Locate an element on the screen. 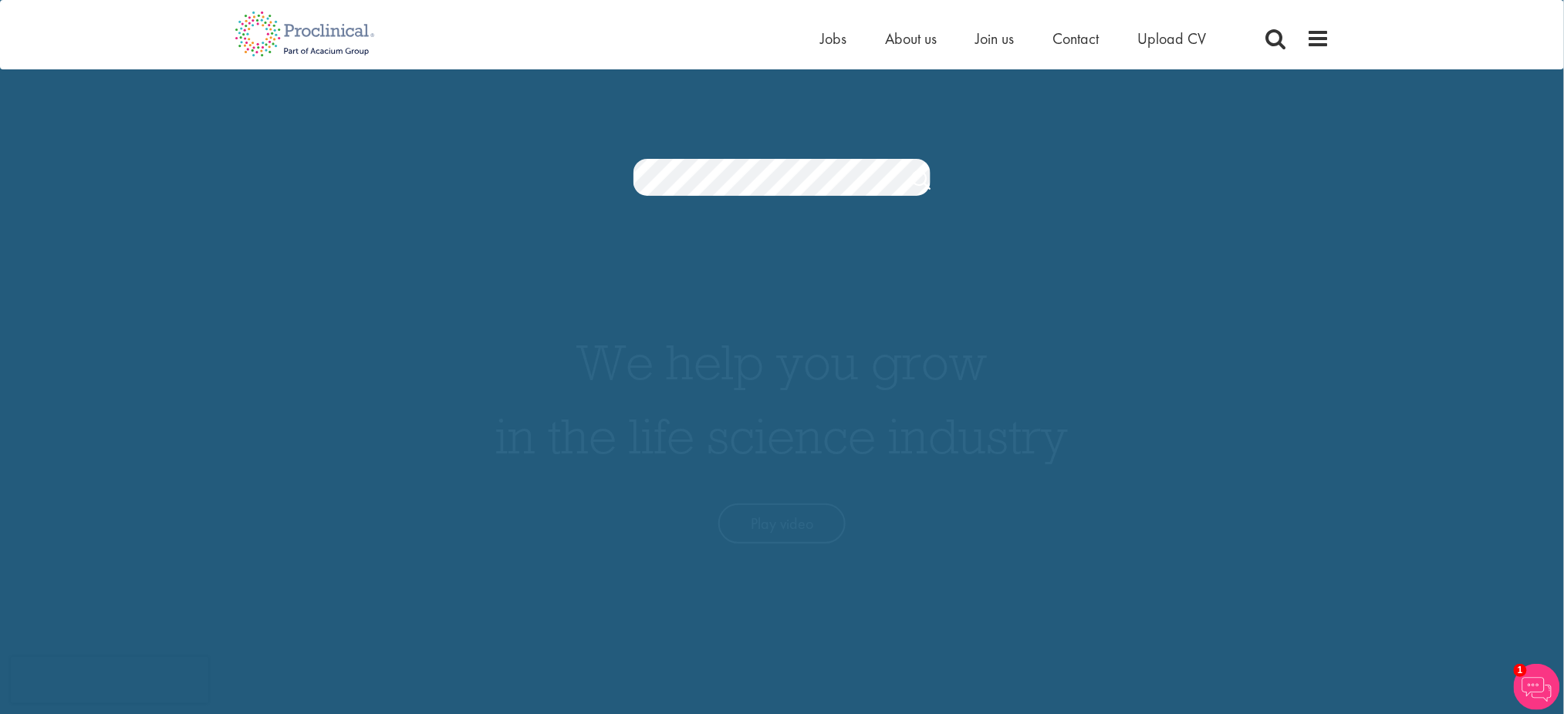 The width and height of the screenshot is (1564, 714). a: Job search submit button is located at coordinates (920, 182).